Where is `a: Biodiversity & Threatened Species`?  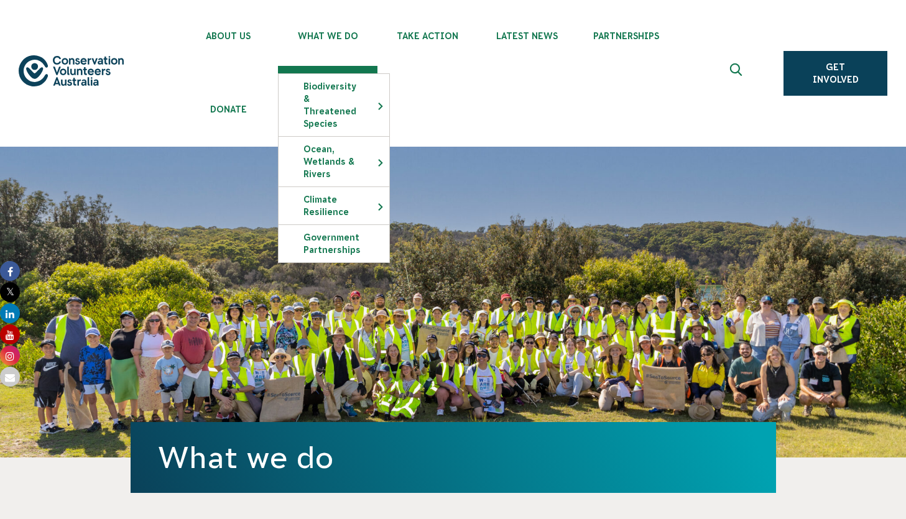
a: Biodiversity & Threatened Species is located at coordinates (334, 105).